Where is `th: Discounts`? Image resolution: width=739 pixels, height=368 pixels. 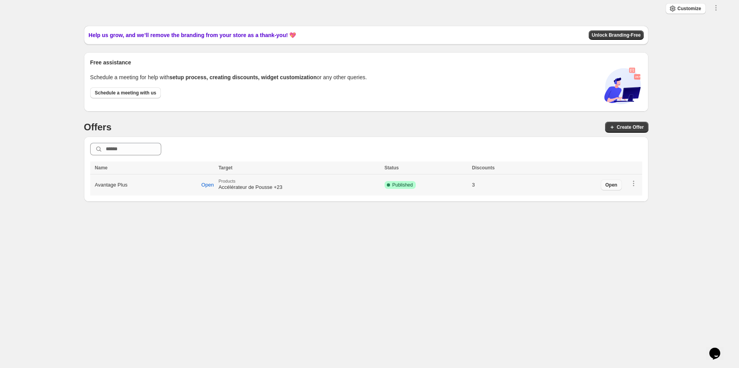 th: Discounts is located at coordinates (502, 168).